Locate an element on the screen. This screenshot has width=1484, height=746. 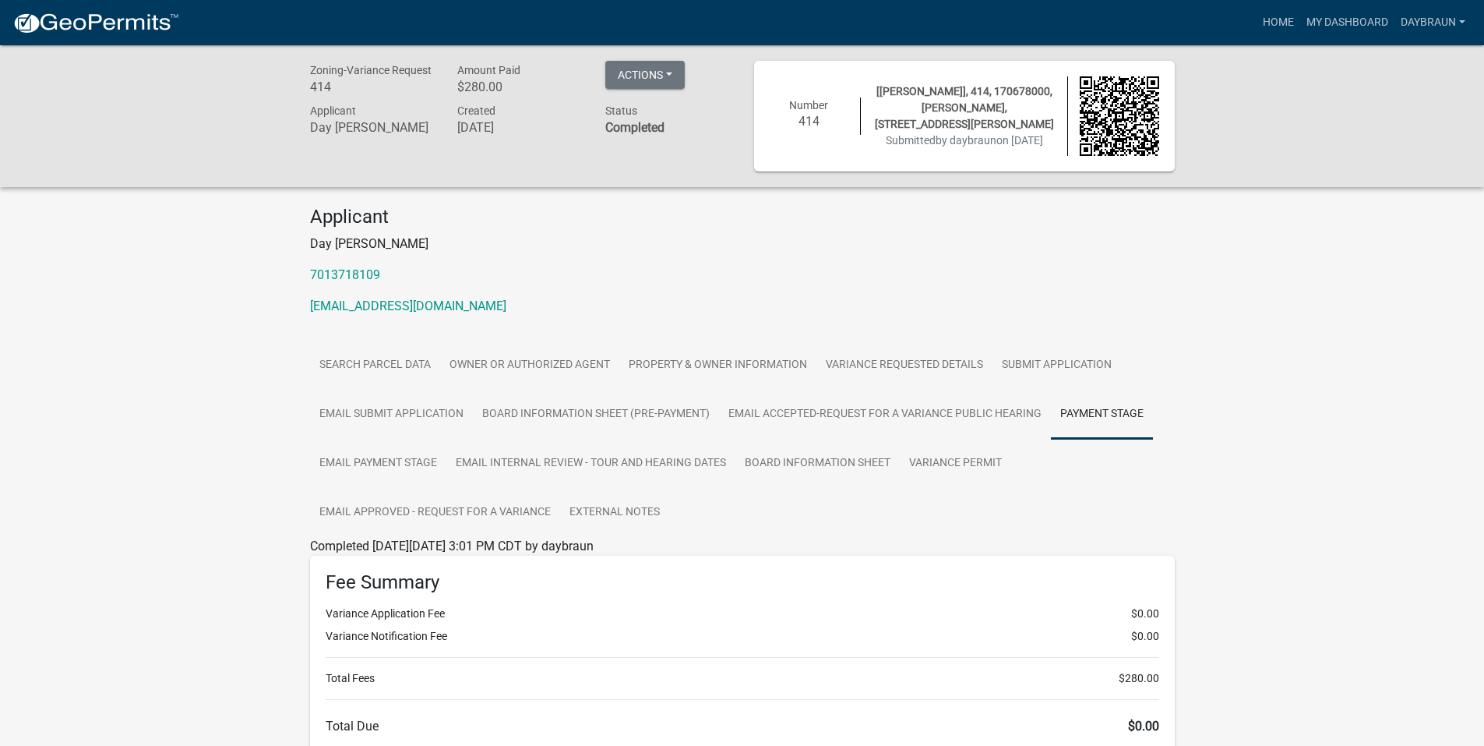
a: Payment Stage is located at coordinates (1102, 414).